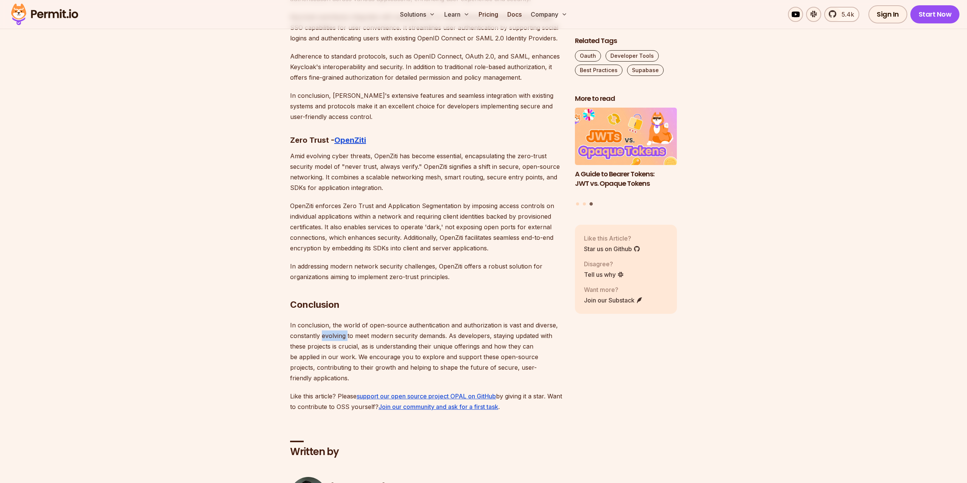 The image size is (967, 483). What do you see at coordinates (426, 452) in the screenshot?
I see `h2: Written by` at bounding box center [426, 452].